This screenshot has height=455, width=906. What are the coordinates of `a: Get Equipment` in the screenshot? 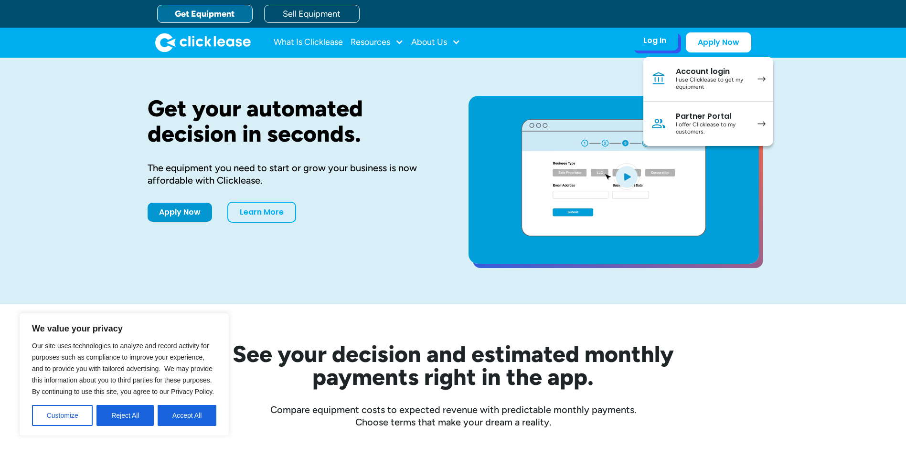 It's located at (205, 14).